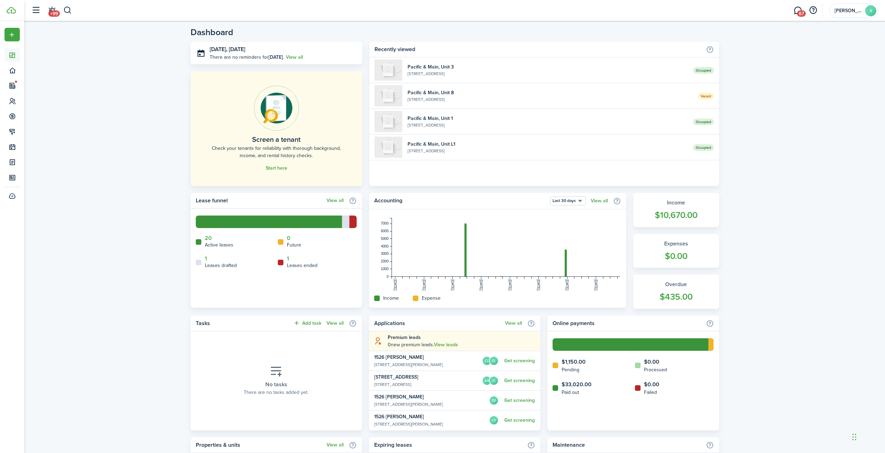  Describe the element at coordinates (487, 361) in the screenshot. I see `avatar-text: CL` at that location.